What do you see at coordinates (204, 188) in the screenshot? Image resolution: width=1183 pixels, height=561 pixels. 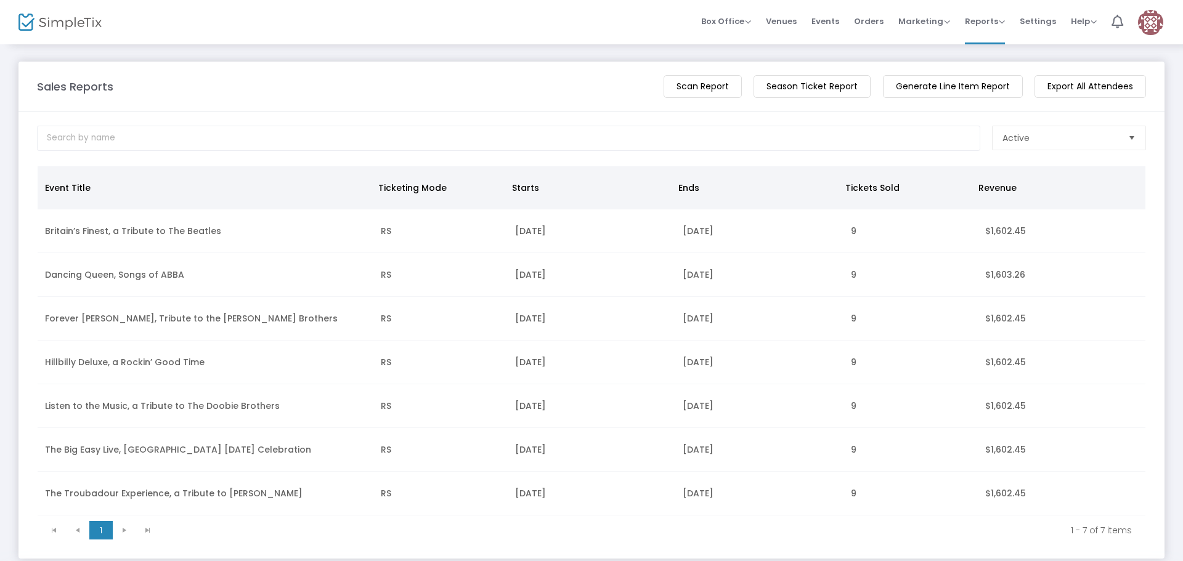 I see `th: Event Title` at bounding box center [204, 188].